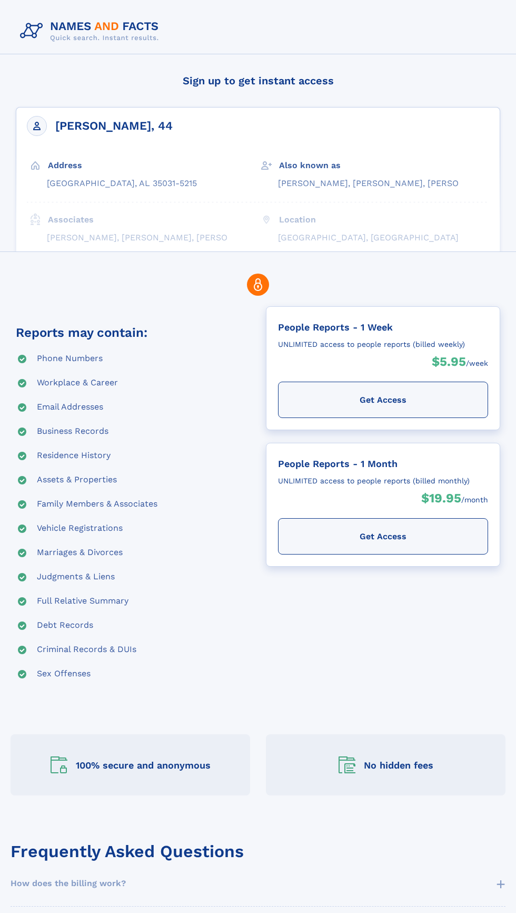  Describe the element at coordinates (83, 601) in the screenshot. I see `div: Full Relative Summary` at that location.